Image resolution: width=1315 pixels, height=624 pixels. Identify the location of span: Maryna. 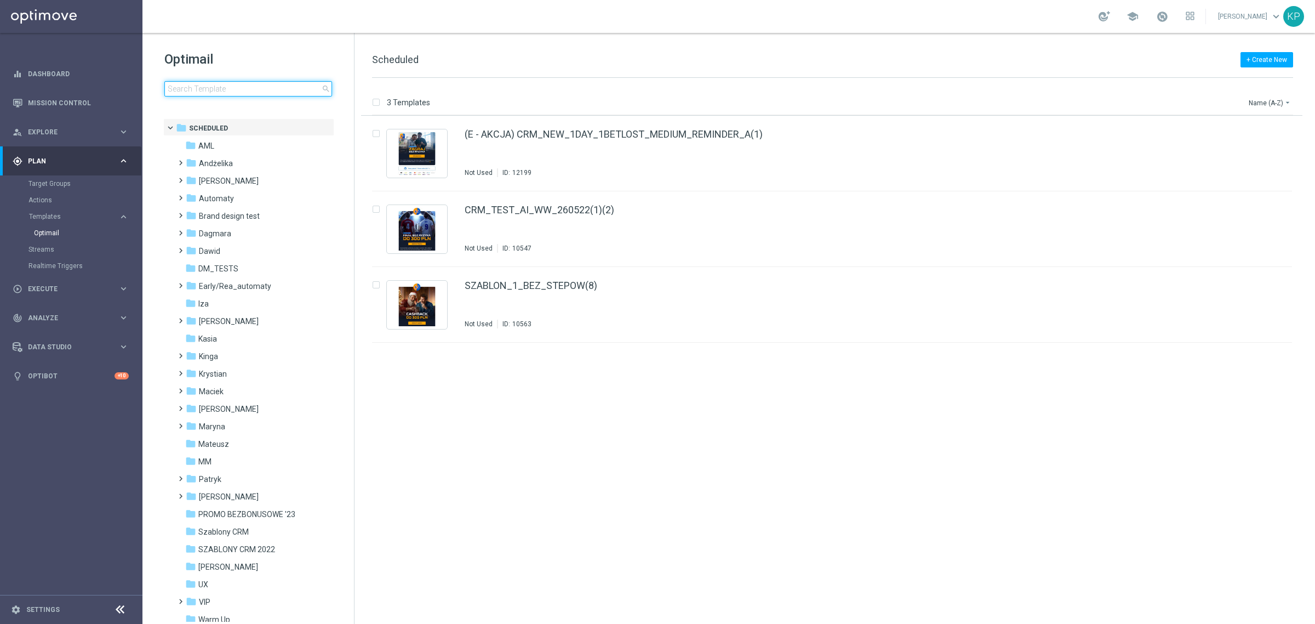
(212, 426).